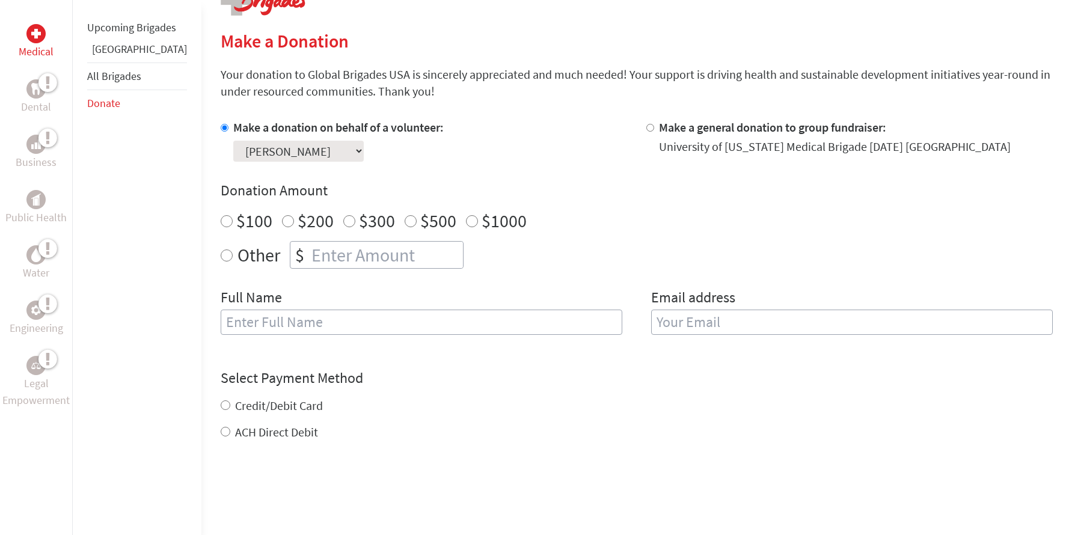  I want to click on a: Legal EmpowermentLegal Empowerment, so click(36, 382).